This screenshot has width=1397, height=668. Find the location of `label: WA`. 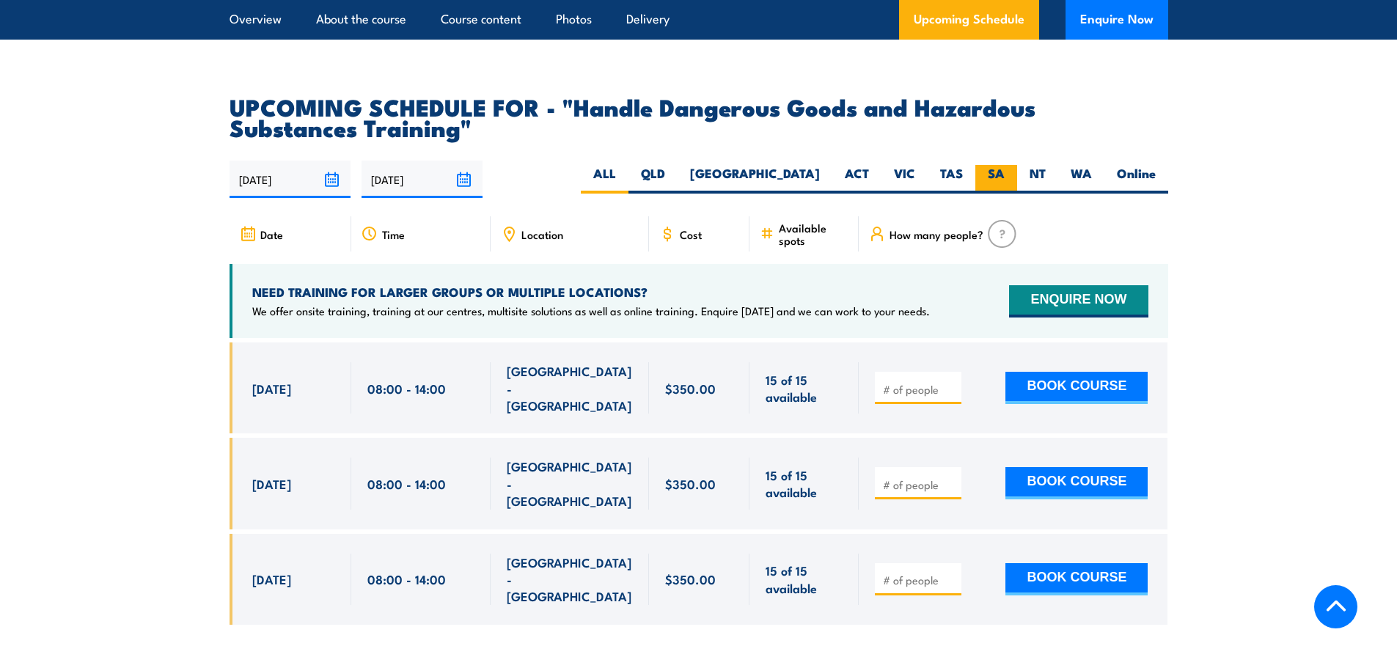

label: WA is located at coordinates (1081, 179).